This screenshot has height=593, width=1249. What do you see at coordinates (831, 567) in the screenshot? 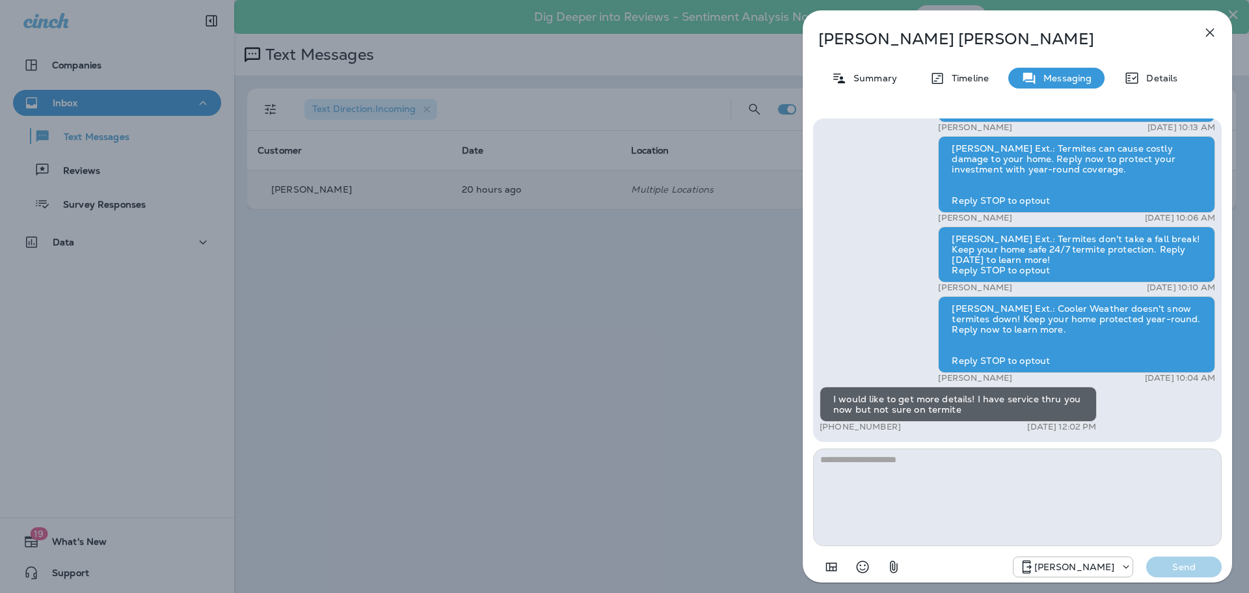
I see `button: Add in a premade template` at bounding box center [831, 567].